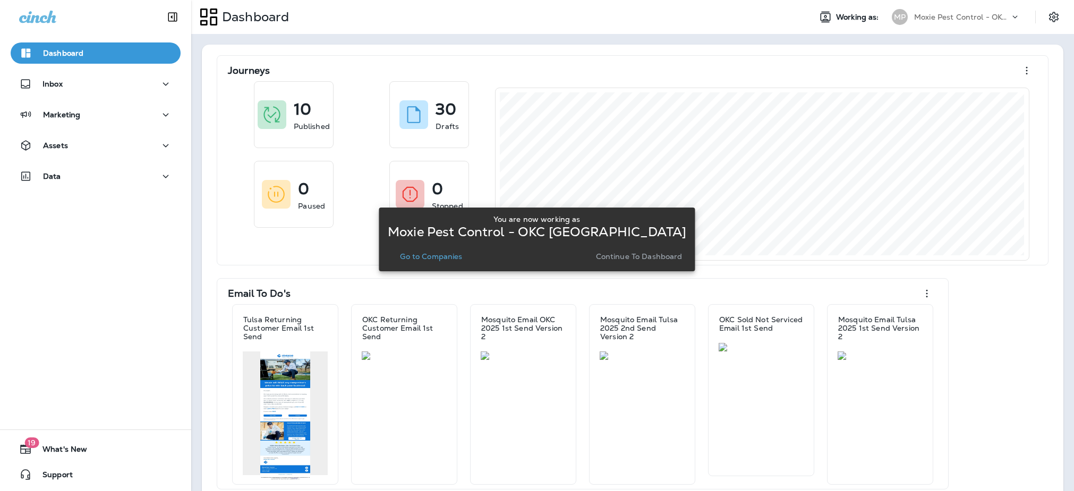 The height and width of the screenshot is (491, 1074). Describe the element at coordinates (536, 219) in the screenshot. I see `p: You are now working as` at that location.